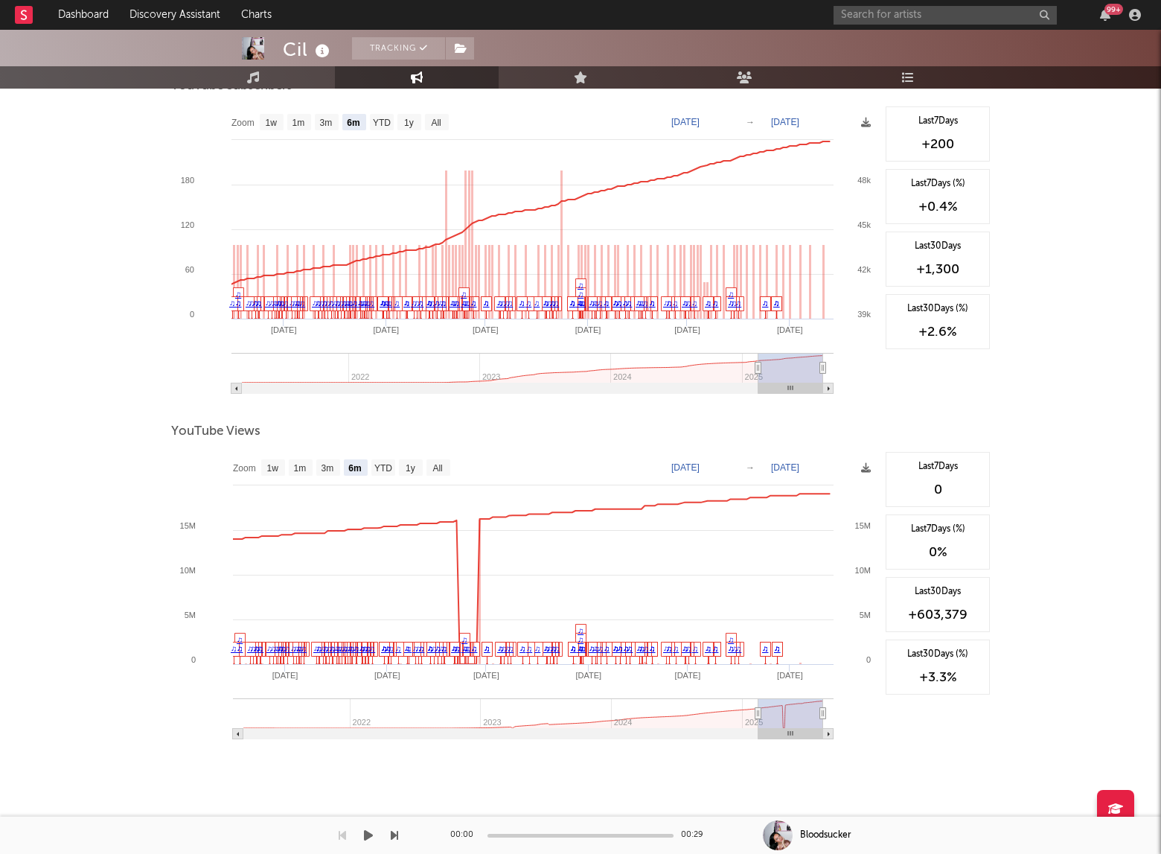 The height and width of the screenshot is (854, 1161). What do you see at coordinates (938, 144) in the screenshot?
I see `div: +200` at bounding box center [938, 144].